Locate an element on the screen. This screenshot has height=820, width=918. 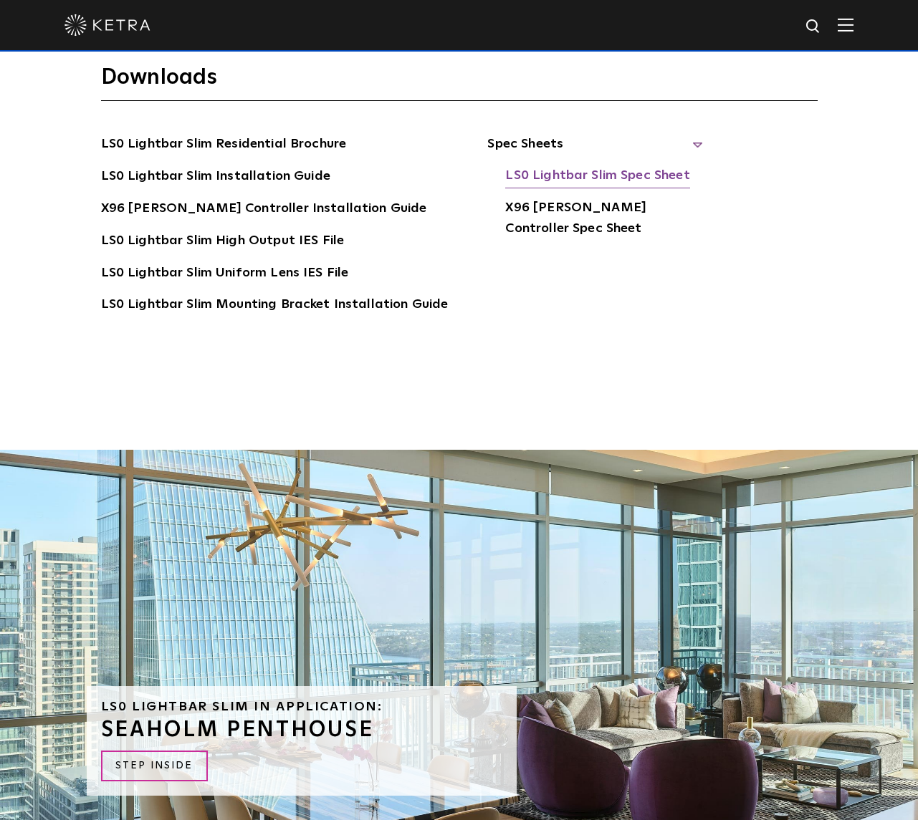
img: Hamburger%20Nav.svg is located at coordinates (845, 24).